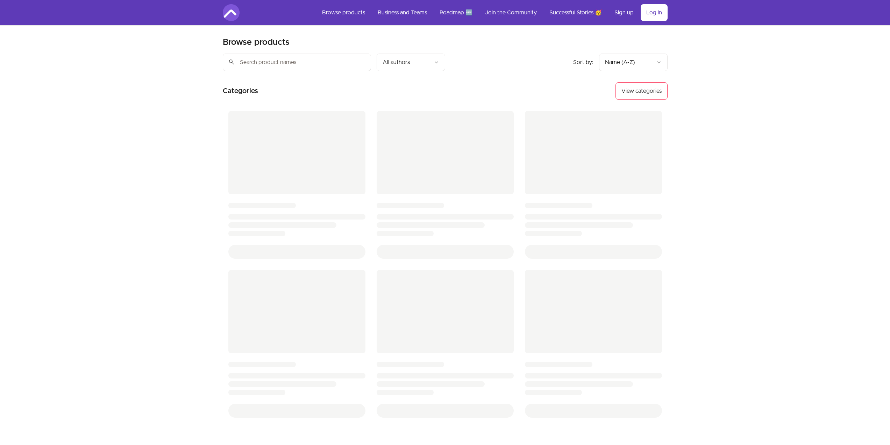 The width and height of the screenshot is (890, 445). Describe the element at coordinates (654, 13) in the screenshot. I see `a: Log in` at that location.